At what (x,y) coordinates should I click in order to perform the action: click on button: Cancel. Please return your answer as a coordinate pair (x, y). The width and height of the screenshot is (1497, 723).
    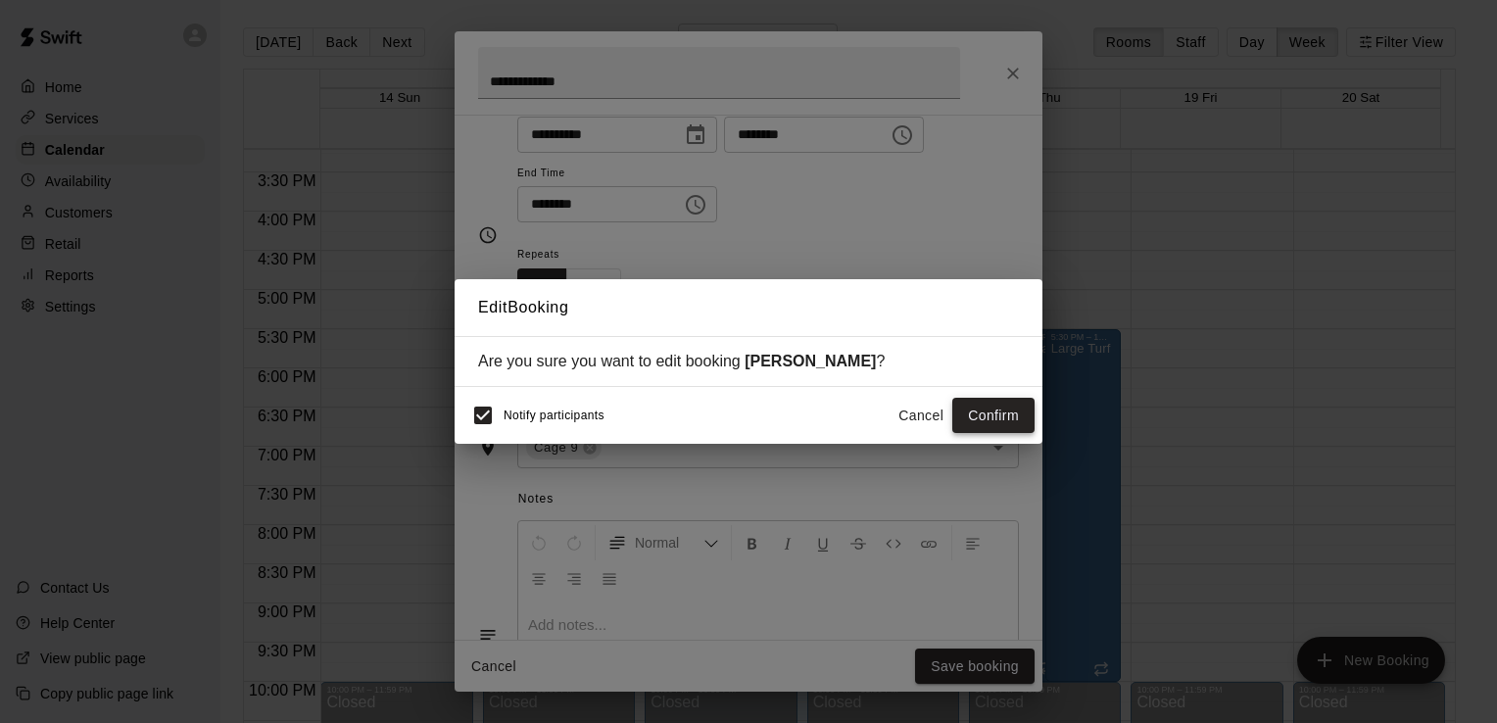
    Looking at the image, I should click on (921, 415).